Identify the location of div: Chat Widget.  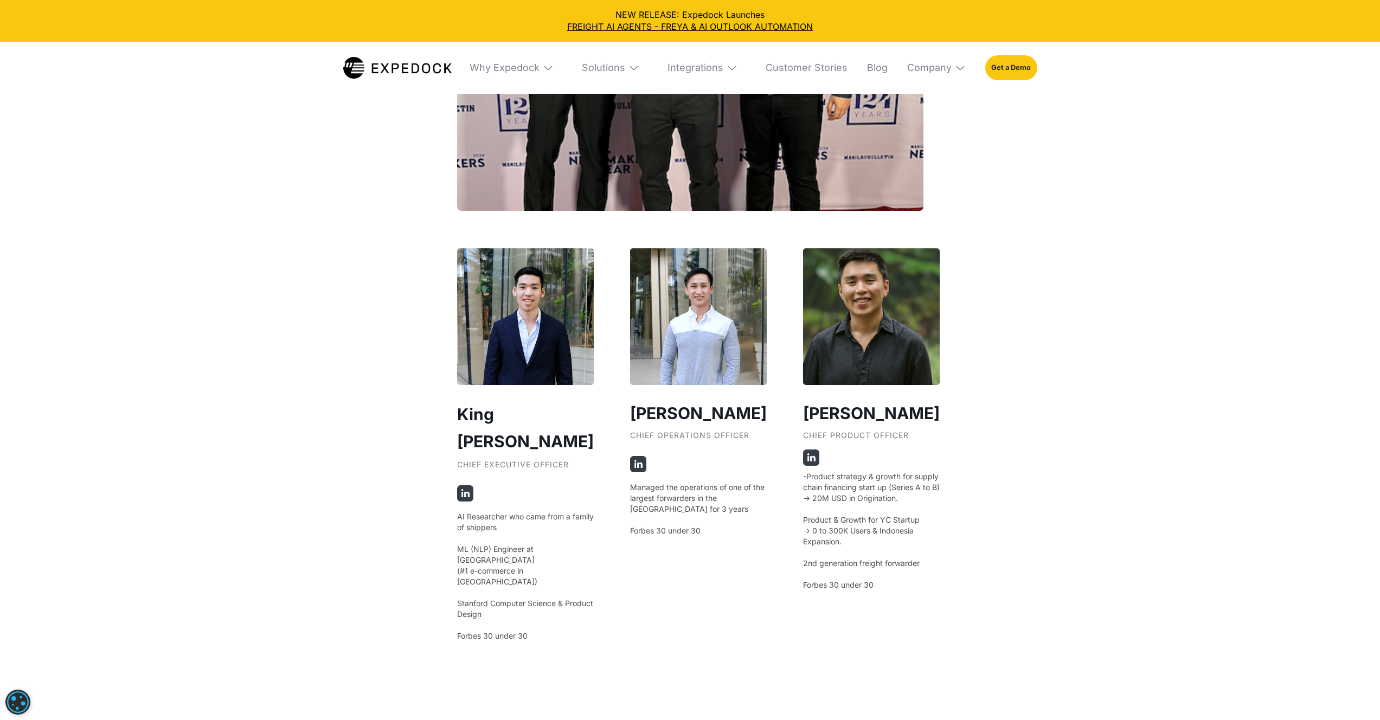
(1353, 694).